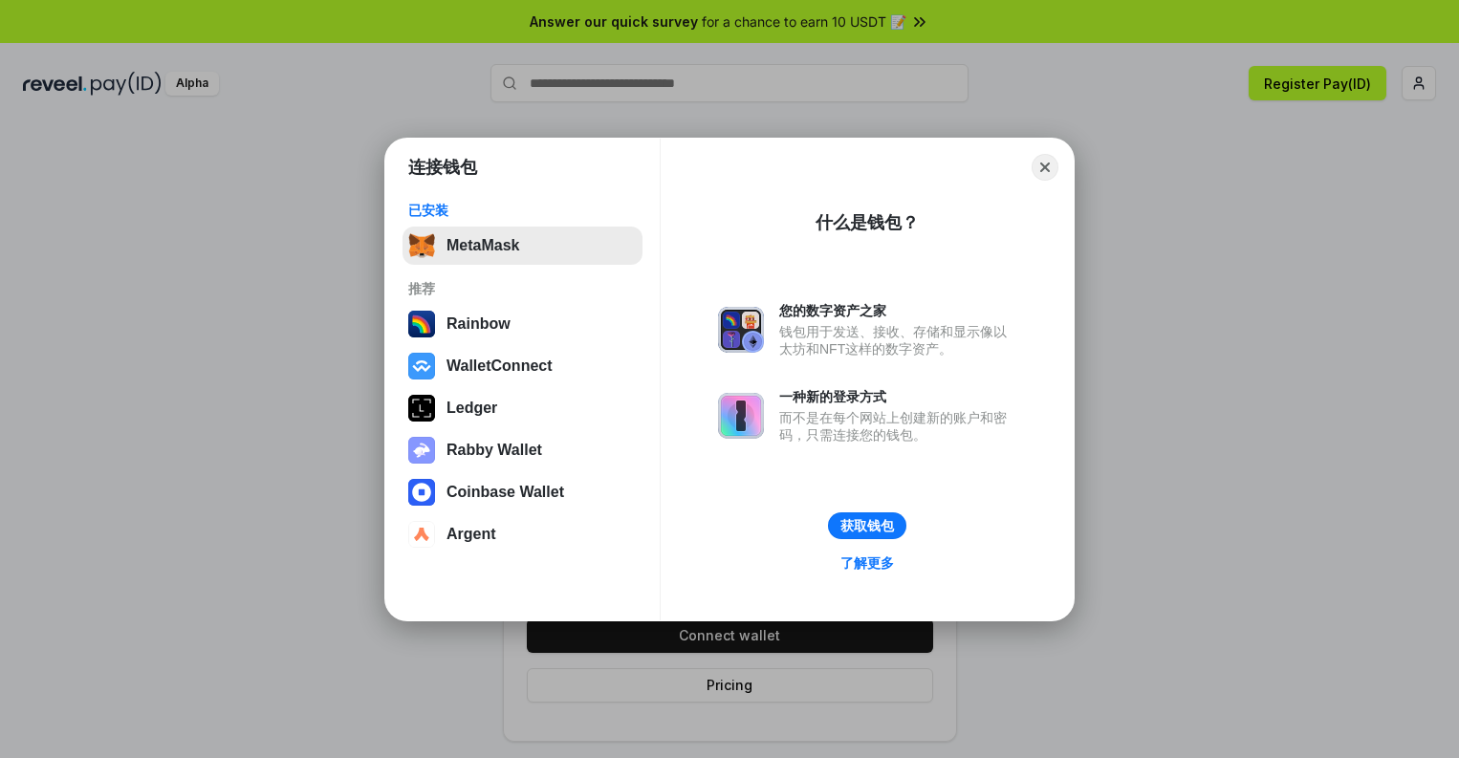 The width and height of the screenshot is (1459, 758). I want to click on div: MetaMask, so click(483, 246).